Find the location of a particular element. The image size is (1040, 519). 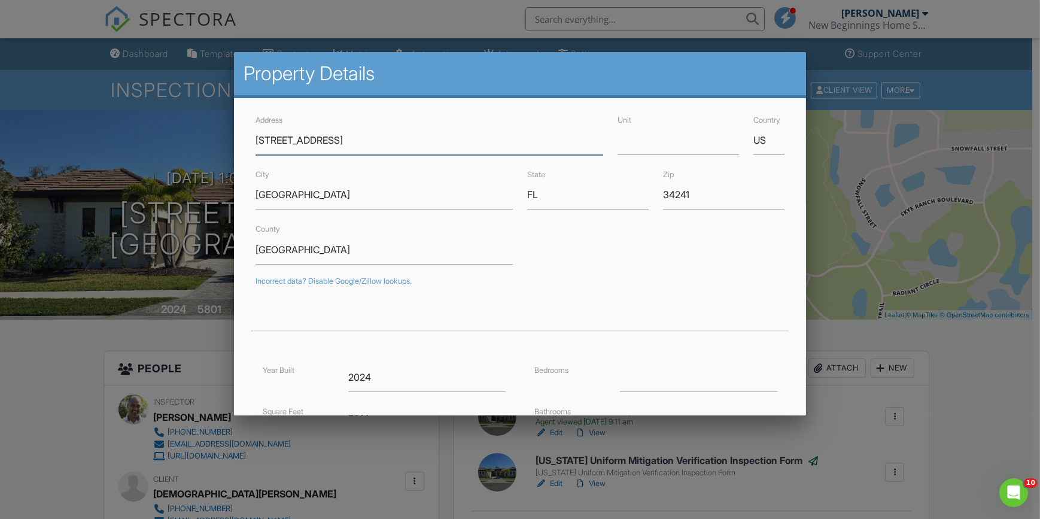

label: Year Built is located at coordinates (278, 370).